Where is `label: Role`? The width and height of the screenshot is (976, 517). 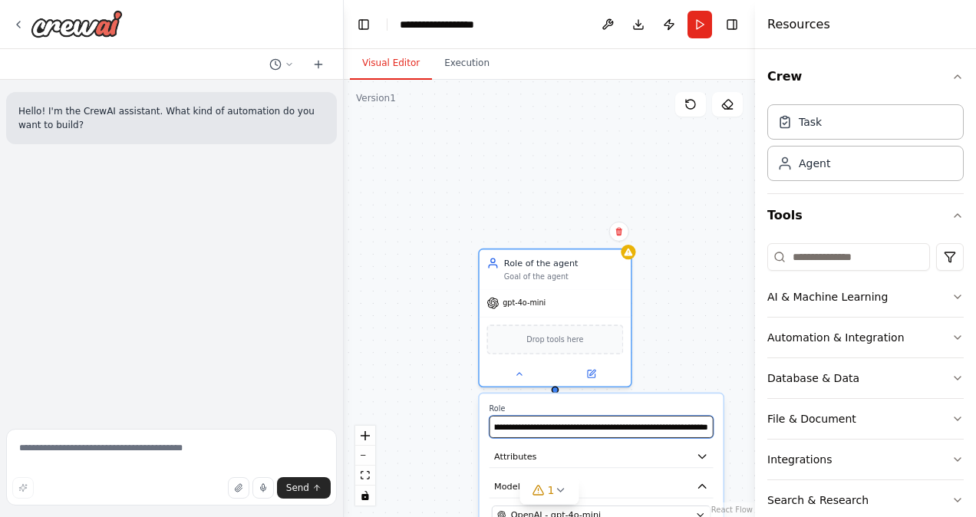 label: Role is located at coordinates (602, 408).